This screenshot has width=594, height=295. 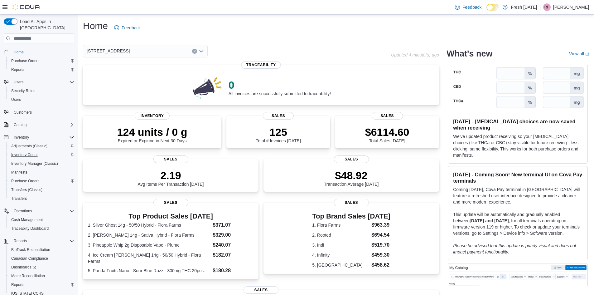 What do you see at coordinates (41, 172) in the screenshot?
I see `span: Manifests` at bounding box center [41, 172].